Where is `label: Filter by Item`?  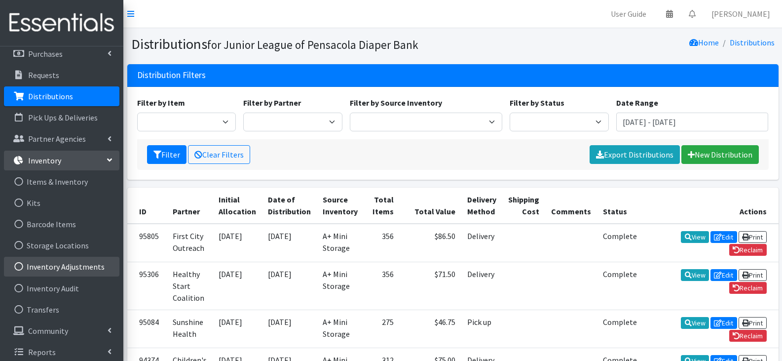
label: Filter by Item is located at coordinates (161, 103).